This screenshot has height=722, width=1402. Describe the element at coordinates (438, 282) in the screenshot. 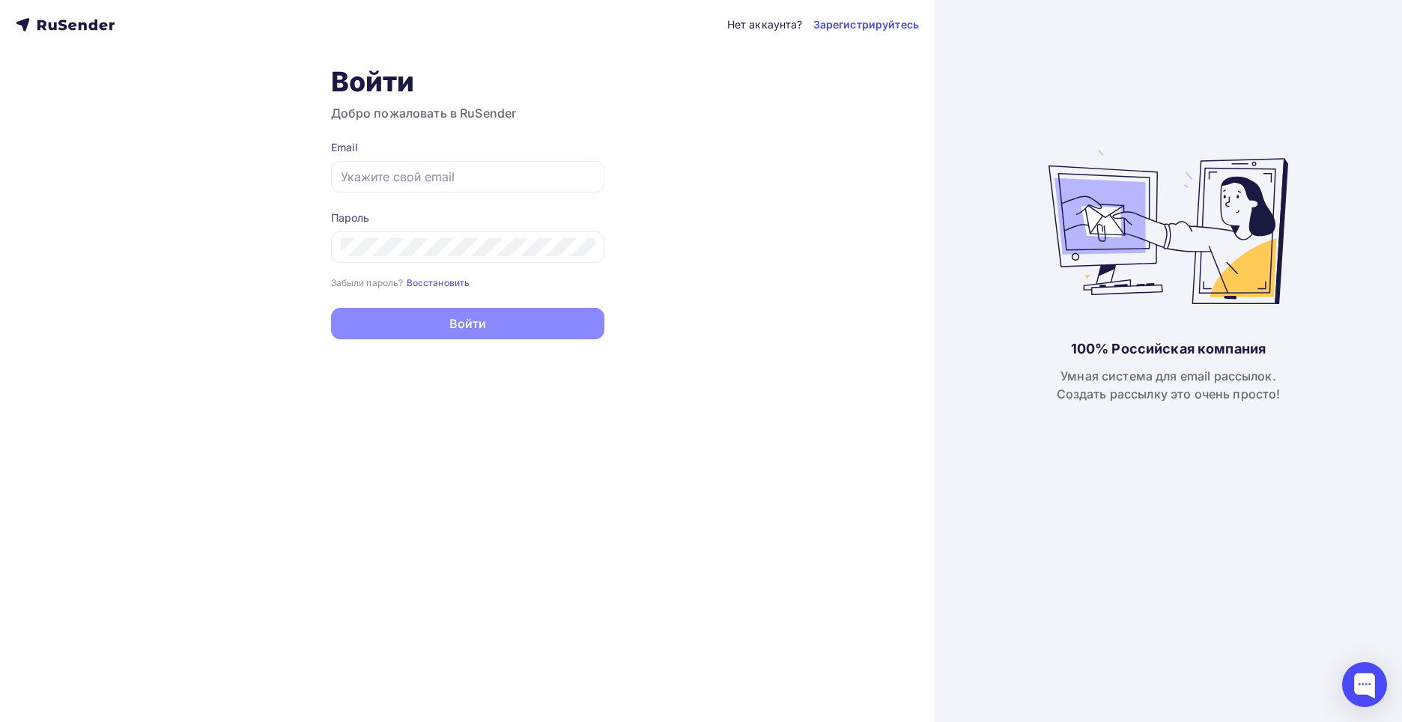

I see `small: Восстановить` at that location.